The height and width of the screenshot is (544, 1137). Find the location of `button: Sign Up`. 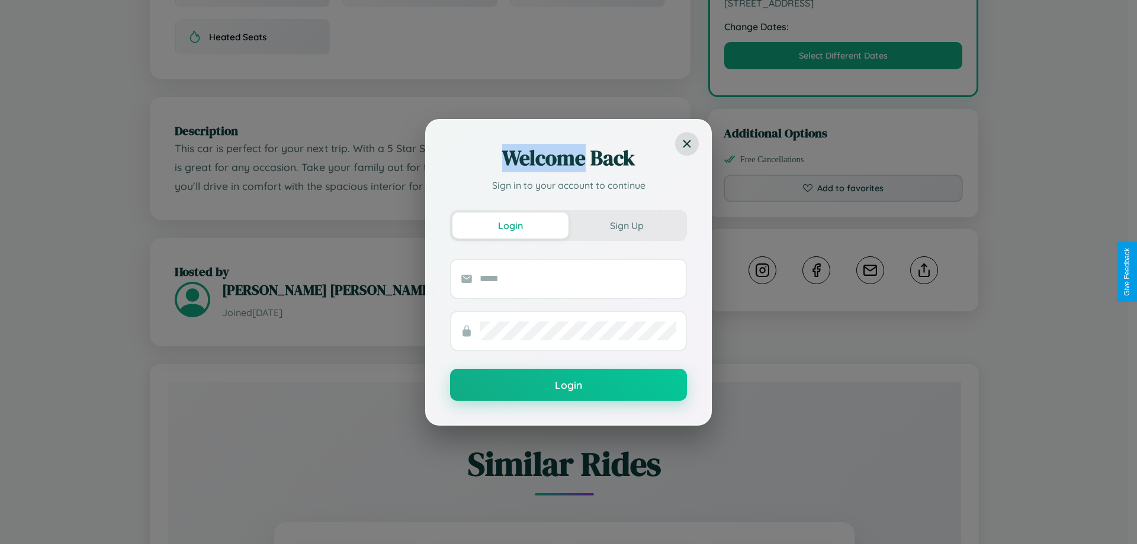

button: Sign Up is located at coordinates (627, 226).